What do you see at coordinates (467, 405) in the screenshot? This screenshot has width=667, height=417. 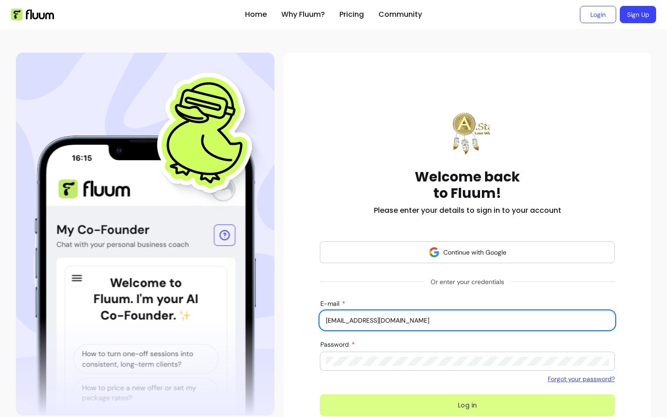 I see `button: Log in` at bounding box center [467, 405].